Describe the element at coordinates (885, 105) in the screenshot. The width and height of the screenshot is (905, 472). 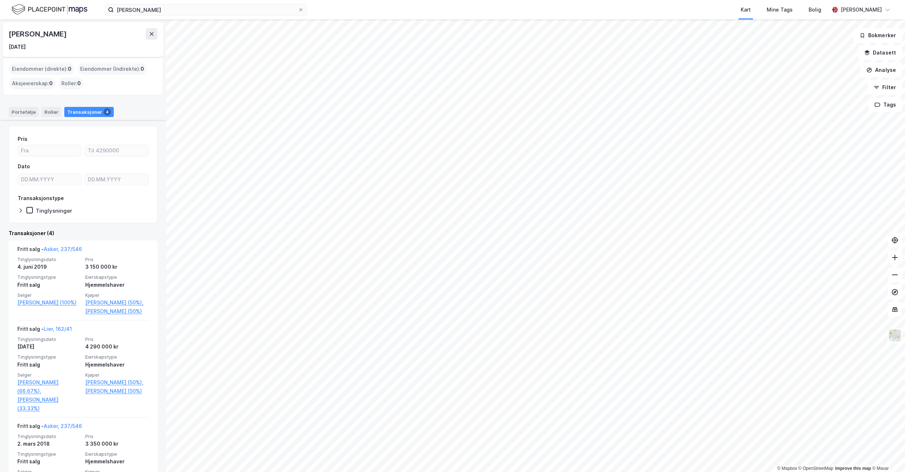
I see `button: Tags` at that location.